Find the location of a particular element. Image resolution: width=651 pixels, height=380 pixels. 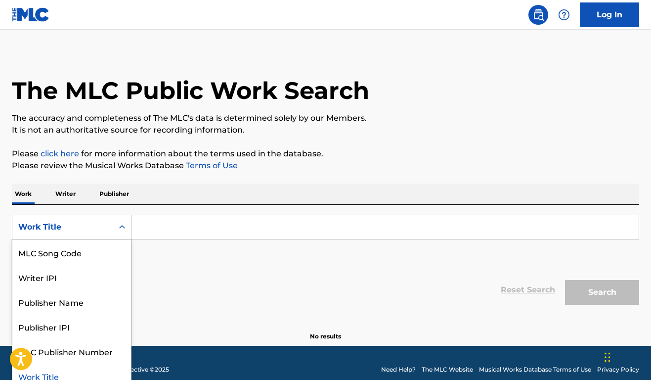

div: Drag is located at coordinates (608, 357).